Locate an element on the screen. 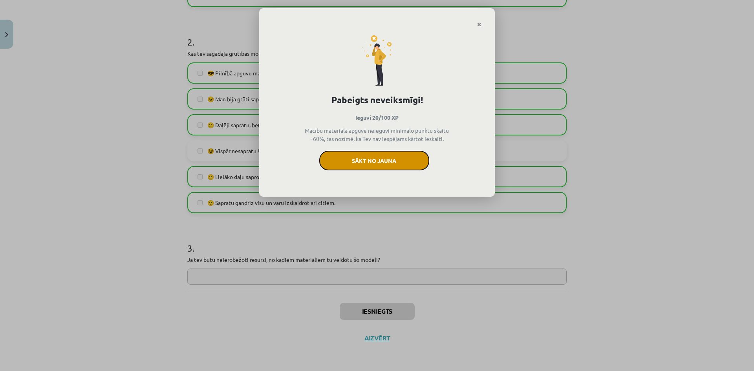 The height and width of the screenshot is (371, 754). button: Sākt no jauna is located at coordinates (374, 161).